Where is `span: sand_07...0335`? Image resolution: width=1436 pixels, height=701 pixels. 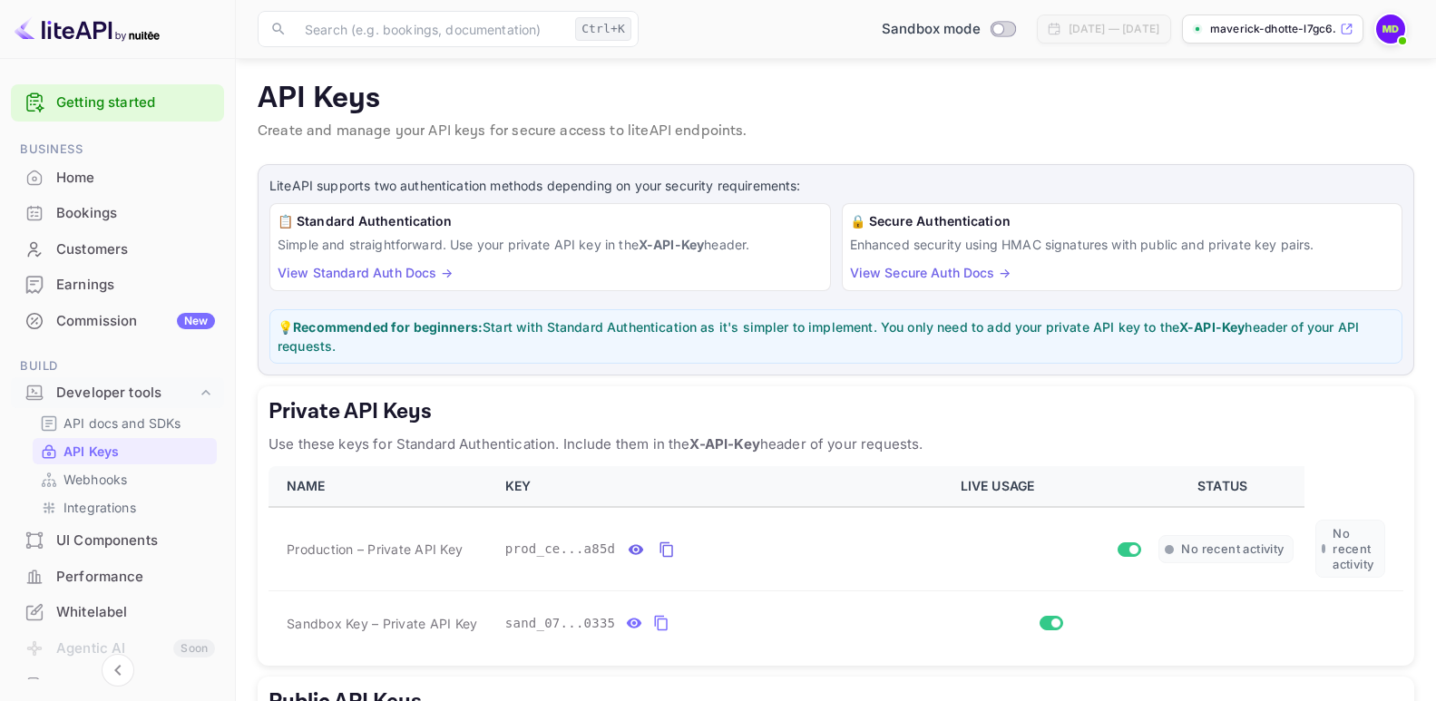
span: sand_07...0335 is located at coordinates (561, 623).